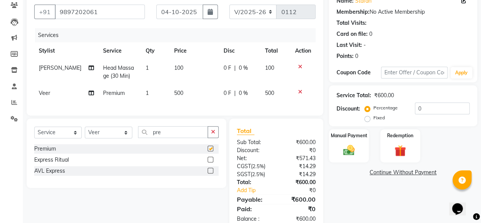 This screenshot has height=223, width=481. Describe the element at coordinates (403, 172) in the screenshot. I see `a: Continue Without Payment` at that location.